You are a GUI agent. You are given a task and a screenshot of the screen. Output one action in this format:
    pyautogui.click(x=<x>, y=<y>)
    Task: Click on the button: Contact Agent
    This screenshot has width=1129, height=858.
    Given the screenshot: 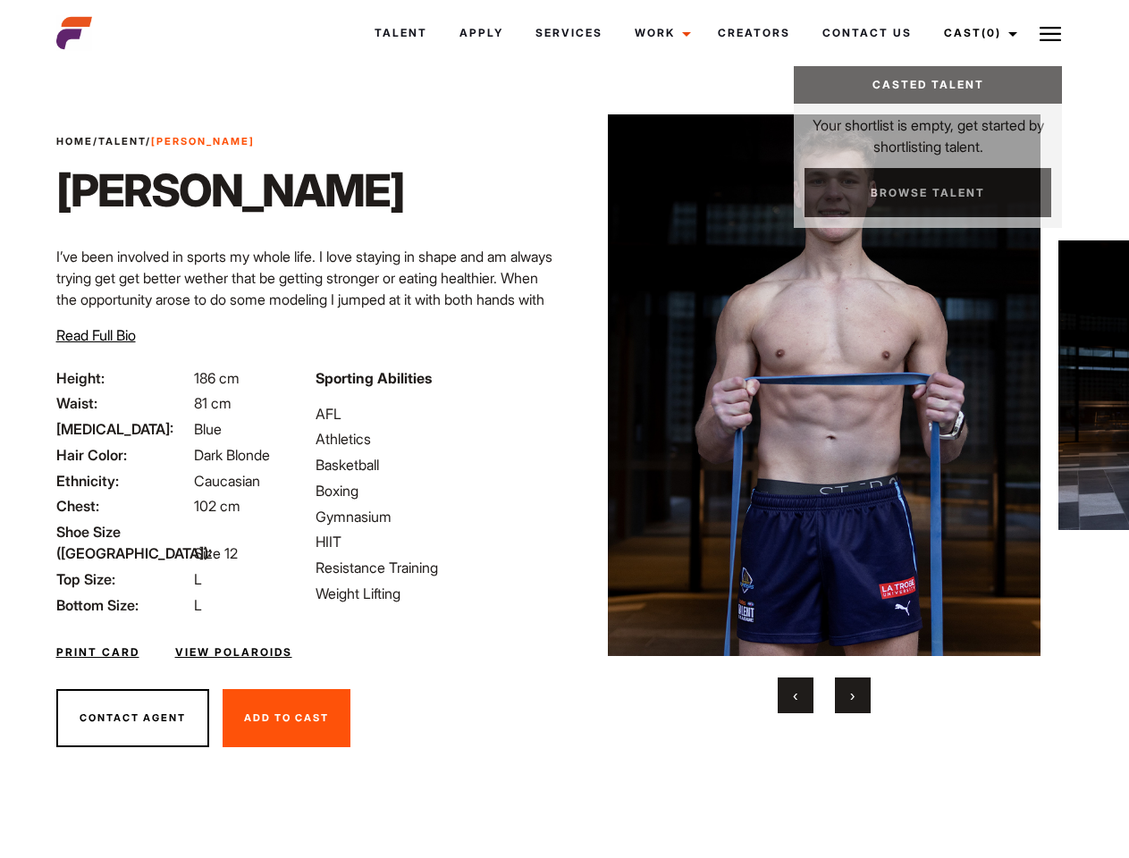 What is the action you would take?
    pyautogui.click(x=132, y=719)
    